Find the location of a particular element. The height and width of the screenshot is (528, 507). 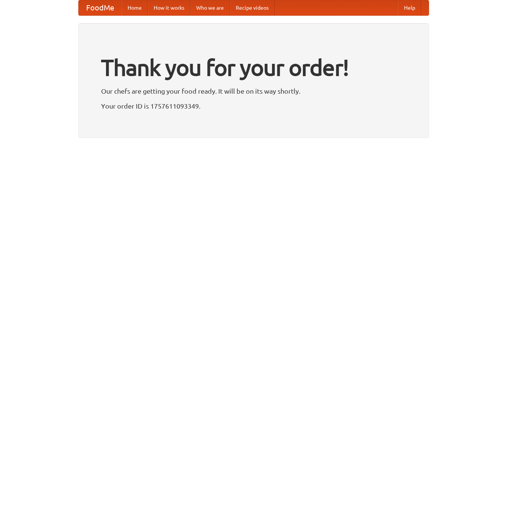

p: Your order ID is 1757611093349. is located at coordinates (254, 106).